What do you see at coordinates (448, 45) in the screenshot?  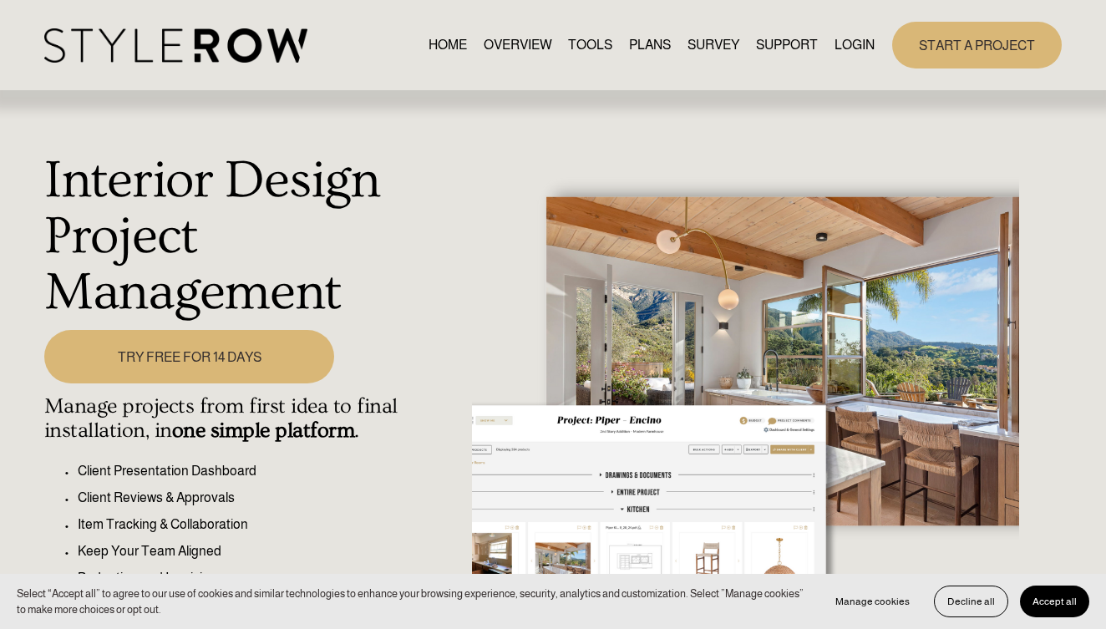 I see `a: HOME` at bounding box center [448, 45].